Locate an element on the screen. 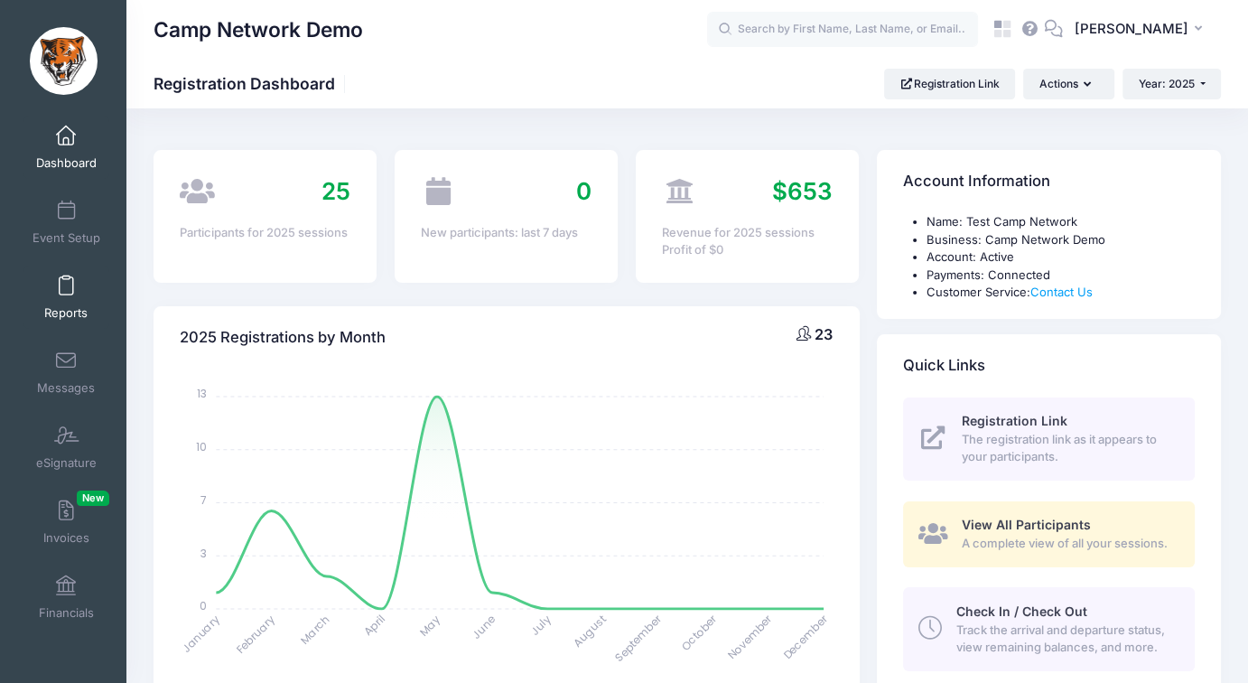  a: Financials is located at coordinates (66, 597).